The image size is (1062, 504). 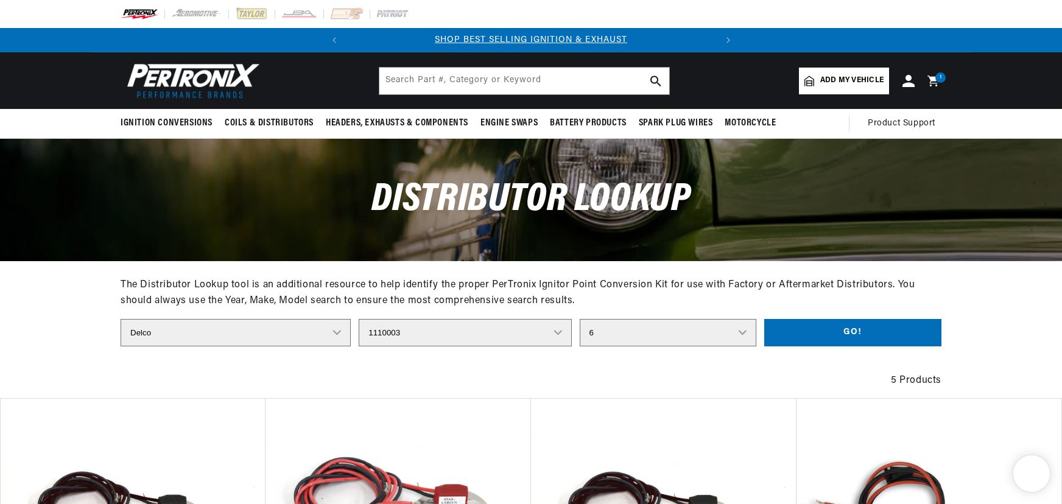 What do you see at coordinates (531, 40) in the screenshot?
I see `div: Announcement` at bounding box center [531, 40].